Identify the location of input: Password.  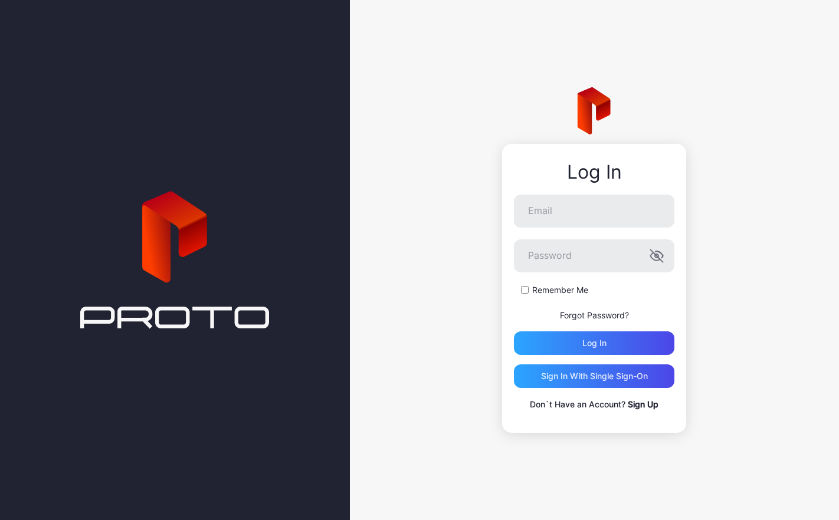
(594, 256).